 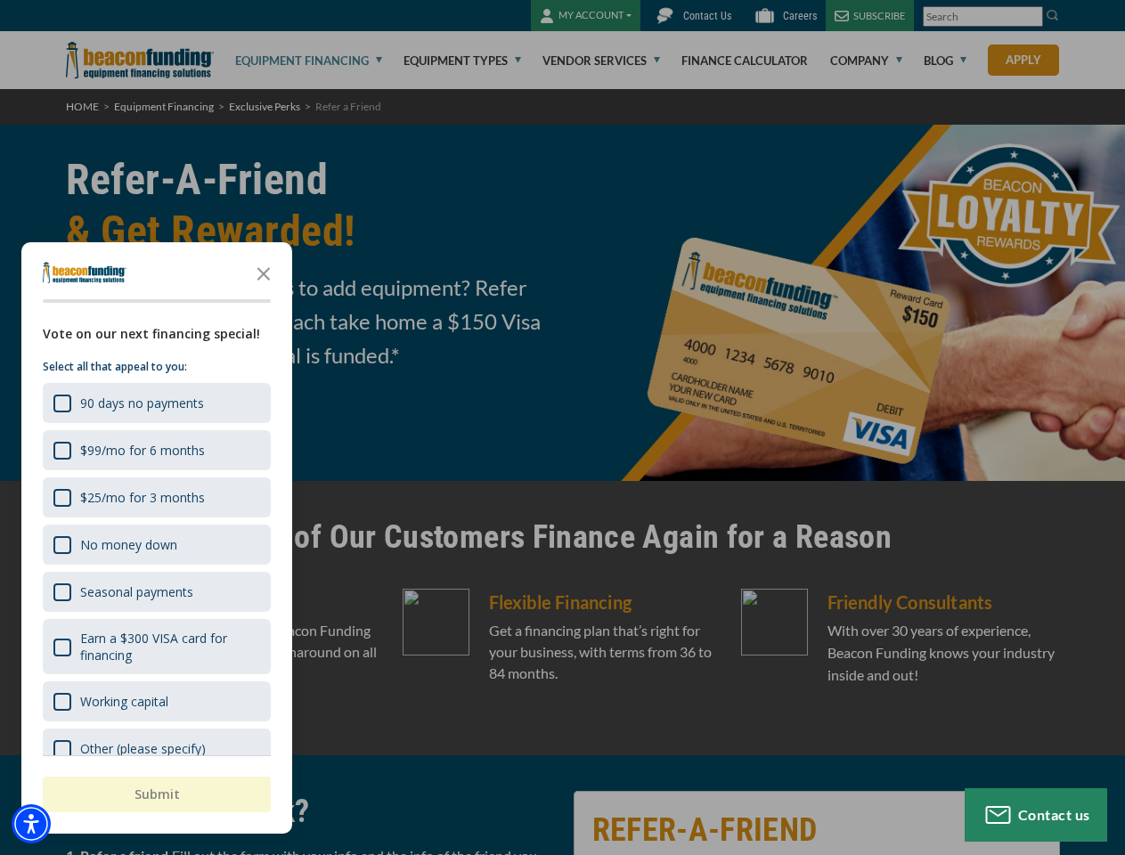 What do you see at coordinates (157, 538) in the screenshot?
I see `div: Survey` at bounding box center [157, 538].